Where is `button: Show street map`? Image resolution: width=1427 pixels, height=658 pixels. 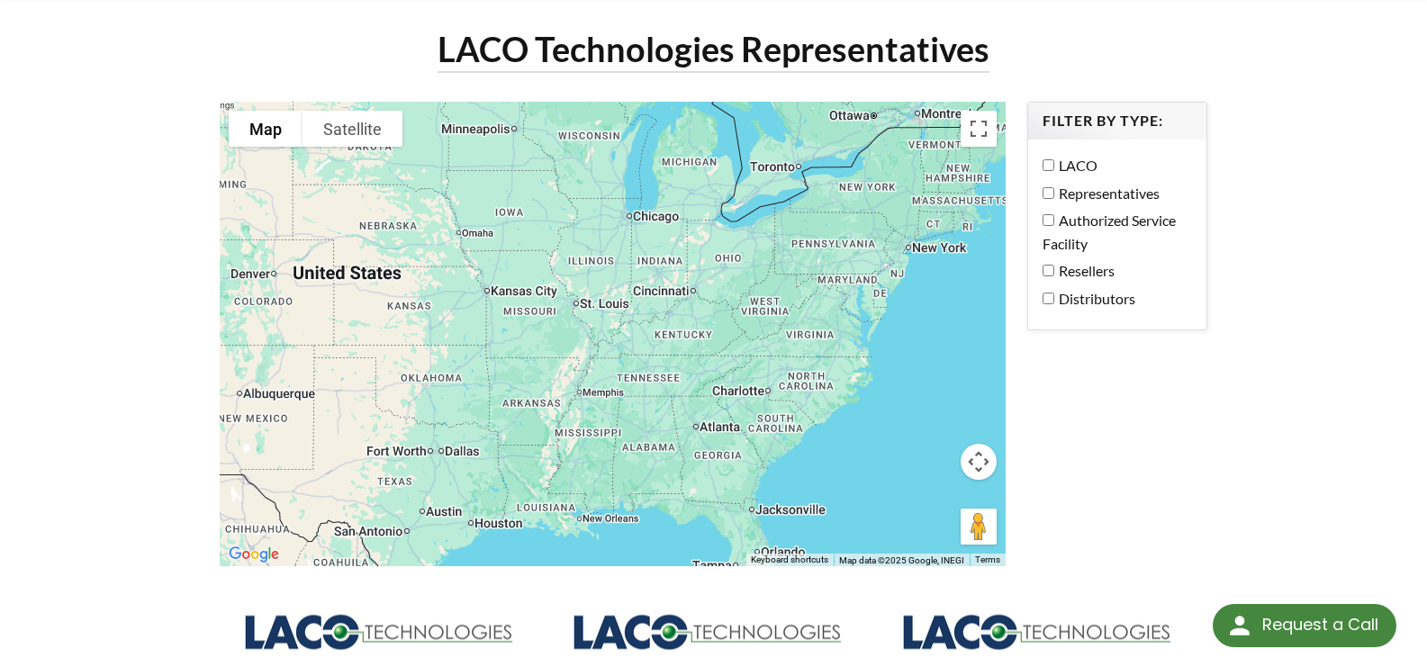
button: Show street map is located at coordinates (266, 129).